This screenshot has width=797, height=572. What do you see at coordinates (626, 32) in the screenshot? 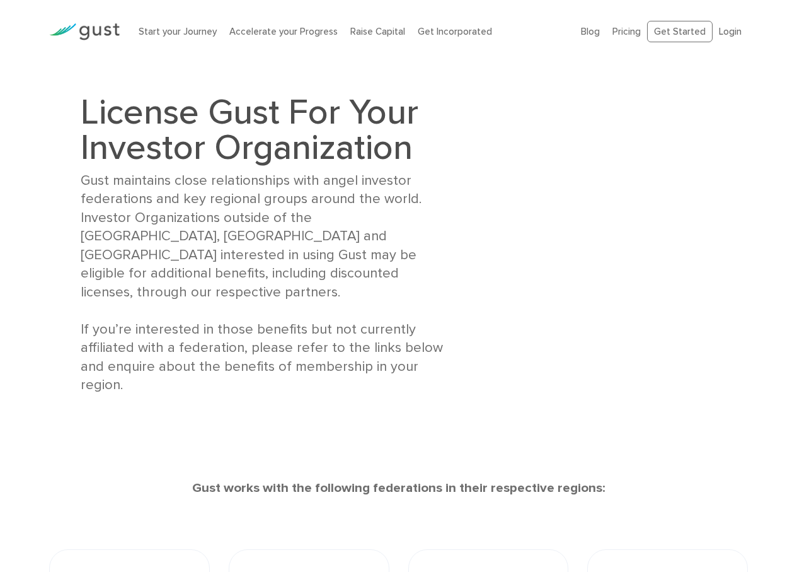
I see `a: Pricing` at bounding box center [626, 32].